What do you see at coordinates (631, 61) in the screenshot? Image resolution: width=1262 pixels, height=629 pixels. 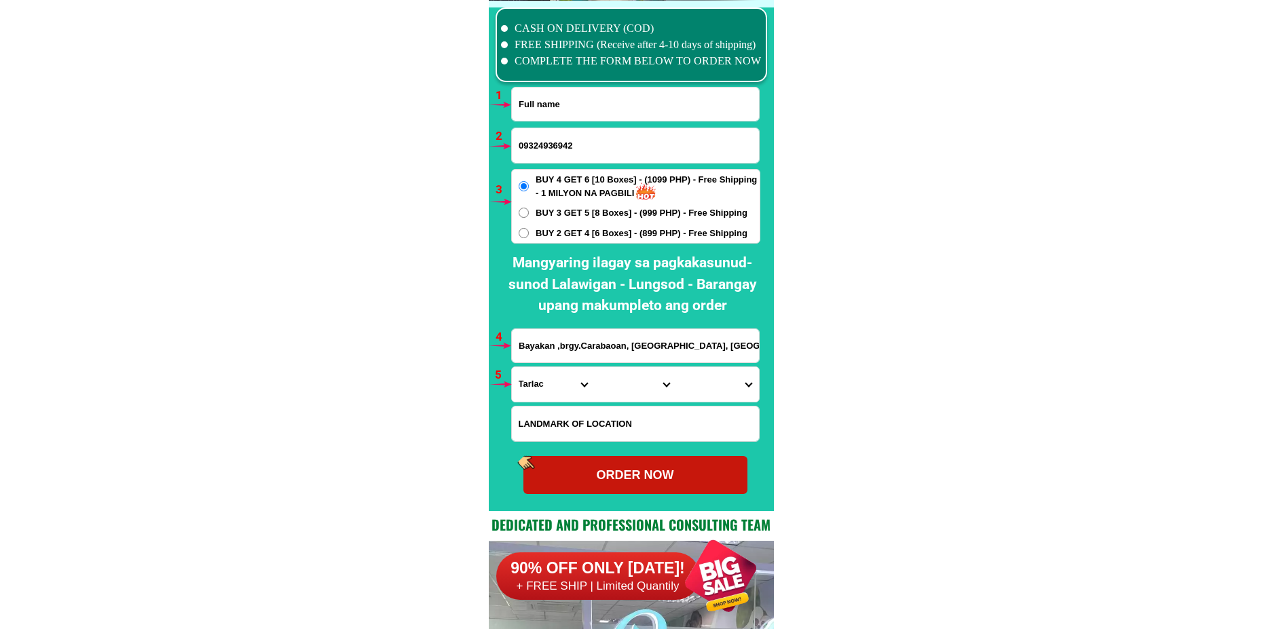 I see `li: COMPLETE THE FORM BELOW TO ORDER NOW` at bounding box center [631, 61].